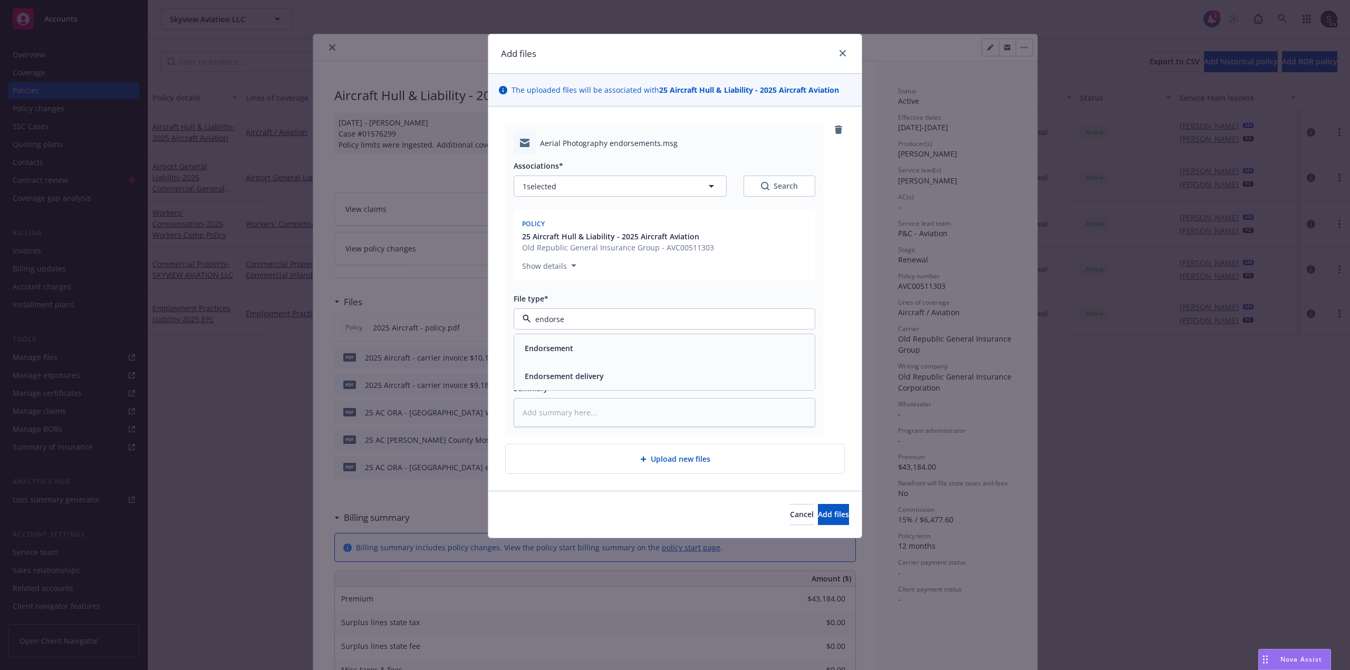  Describe the element at coordinates (1301, 659) in the screenshot. I see `span: Nova Assist` at that location.